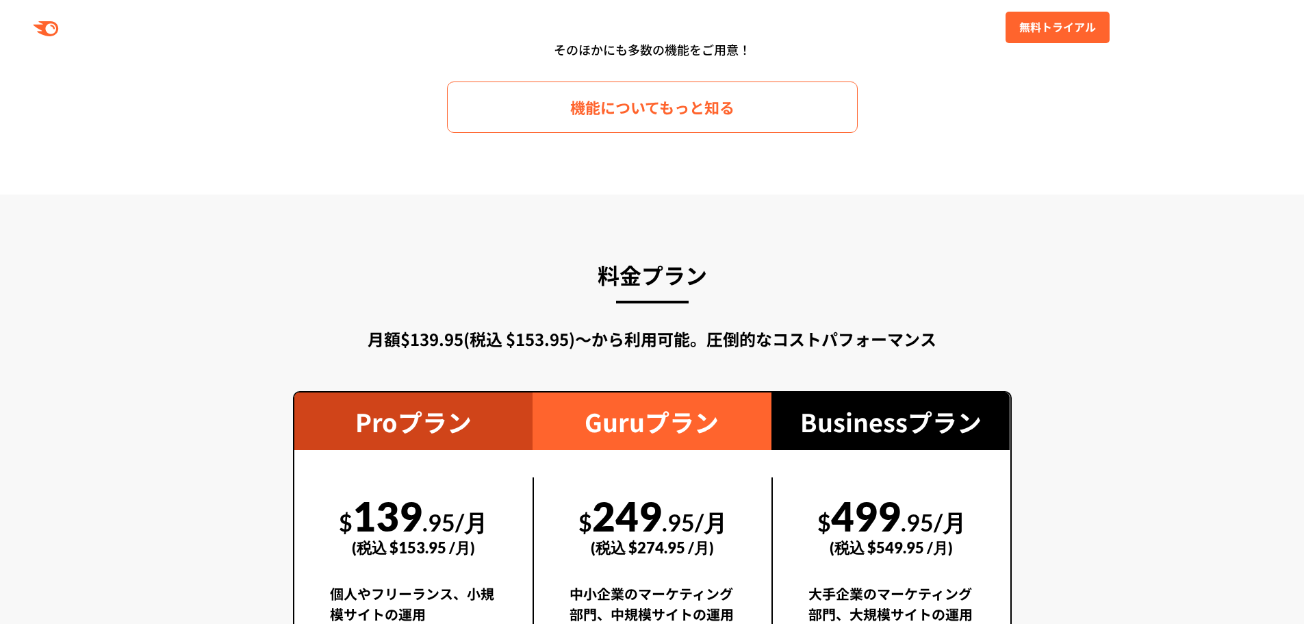  Describe the element at coordinates (352, 27) in the screenshot. I see `a: 料金` at that location.